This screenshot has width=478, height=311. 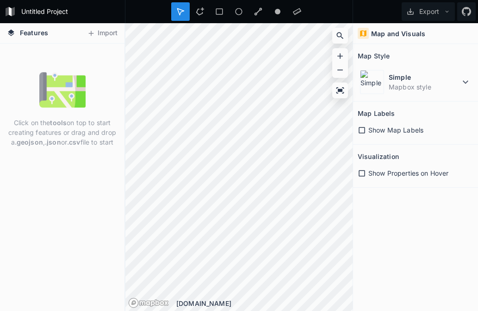 What do you see at coordinates (149, 302) in the screenshot?
I see `a: Mapbox logo` at bounding box center [149, 302].